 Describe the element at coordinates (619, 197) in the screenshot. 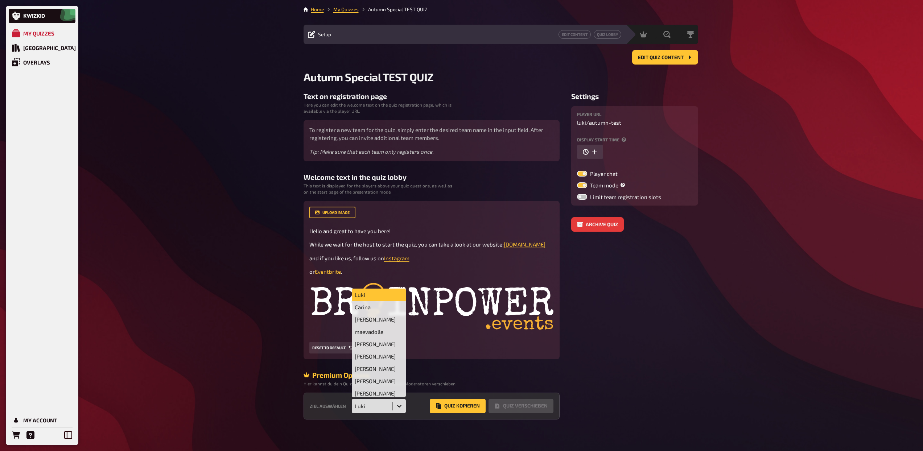

I see `label: Limit team registration slots` at that location.